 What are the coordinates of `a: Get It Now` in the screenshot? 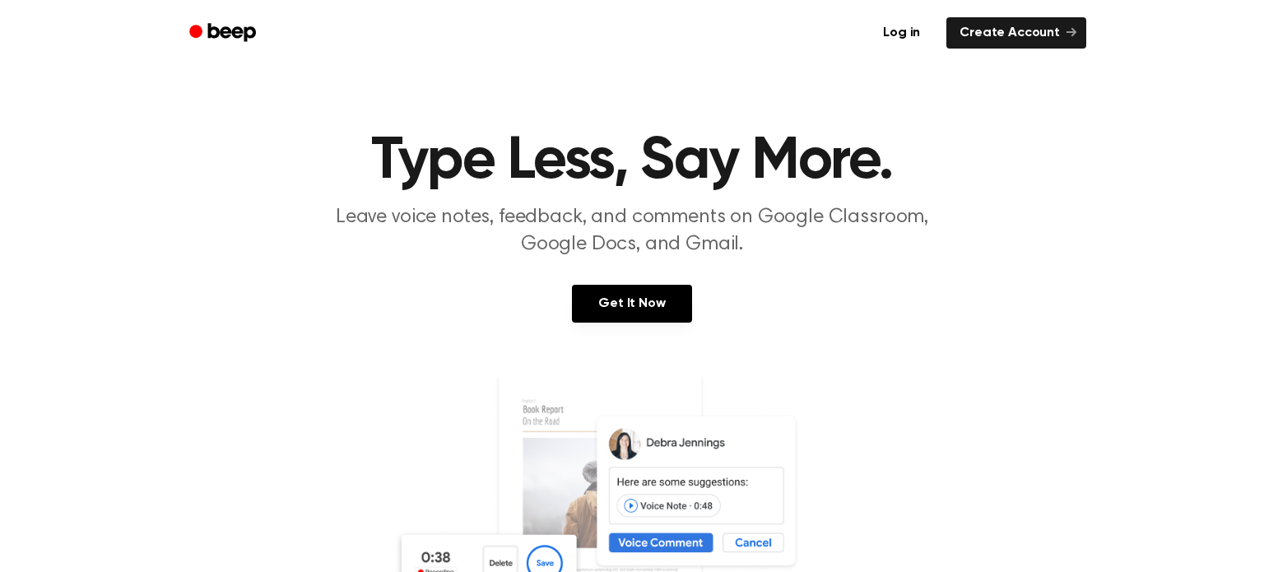 It's located at (631, 304).